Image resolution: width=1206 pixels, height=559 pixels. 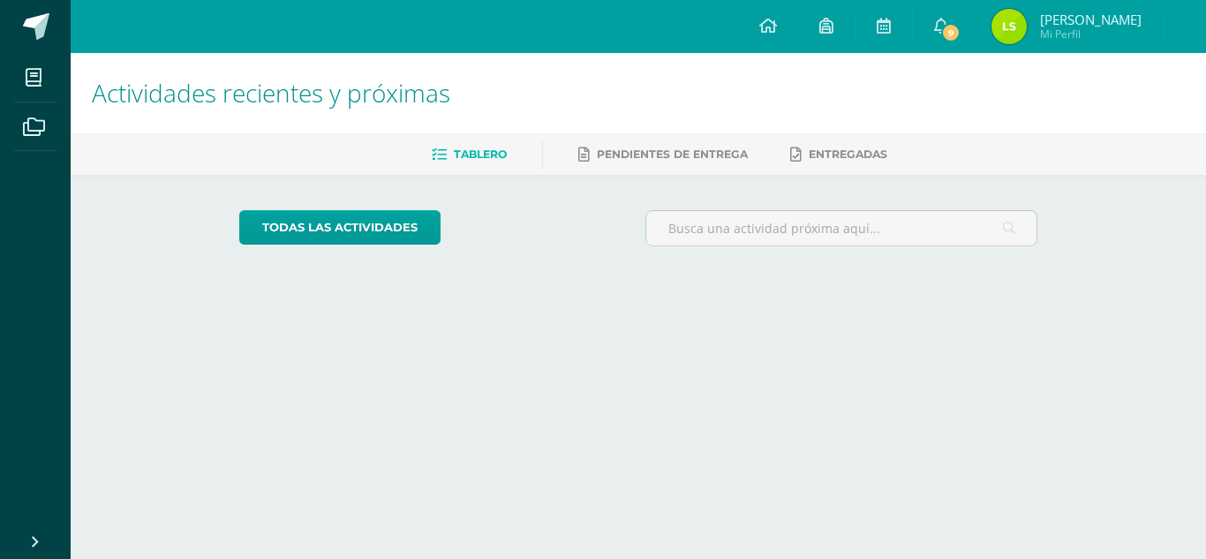 I want to click on a: todas las Actividades, so click(x=340, y=227).